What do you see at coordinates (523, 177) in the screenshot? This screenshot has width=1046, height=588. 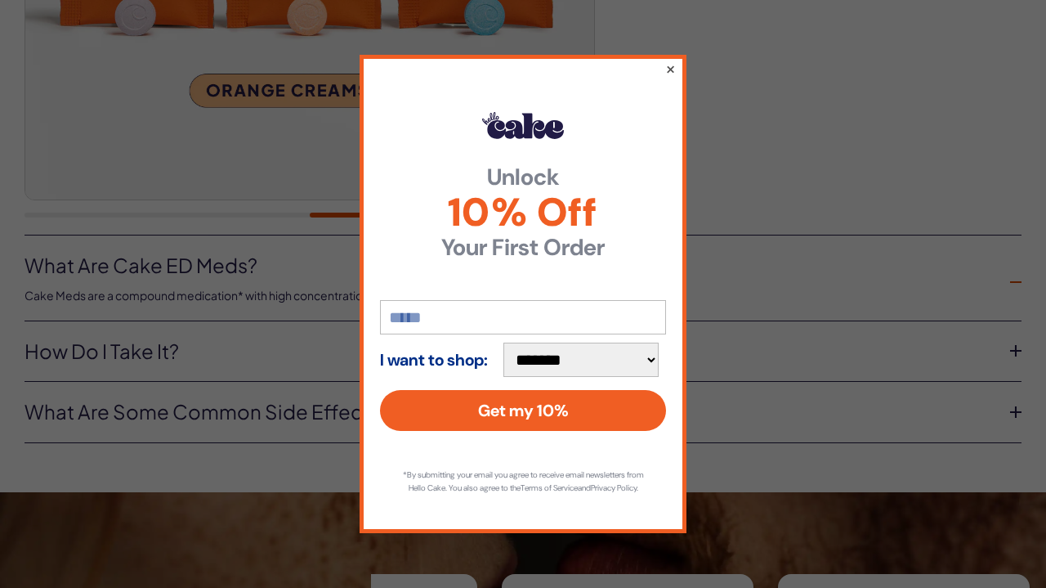 I see `strong: Unlock` at bounding box center [523, 177].